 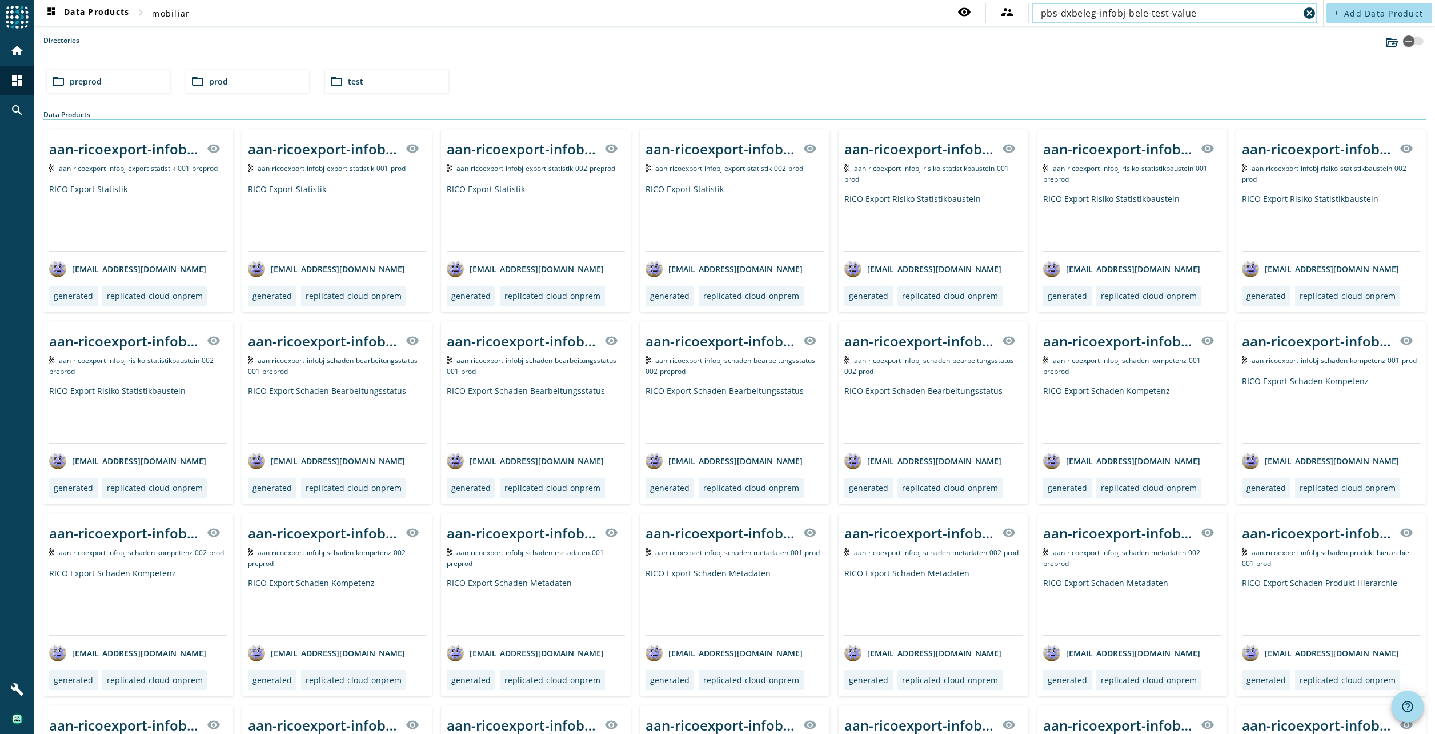 I want to click on div: aan-ricoexport-infobj-schaden-bearbeitungsstatus-001-_stage_, so click(x=522, y=341).